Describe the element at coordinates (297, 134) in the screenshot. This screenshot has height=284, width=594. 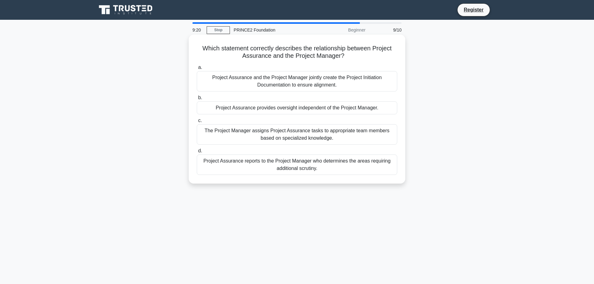
I see `div: The Project Manager assigns Project Assurance tasks to appropriate team members based on speciali...` at that location.